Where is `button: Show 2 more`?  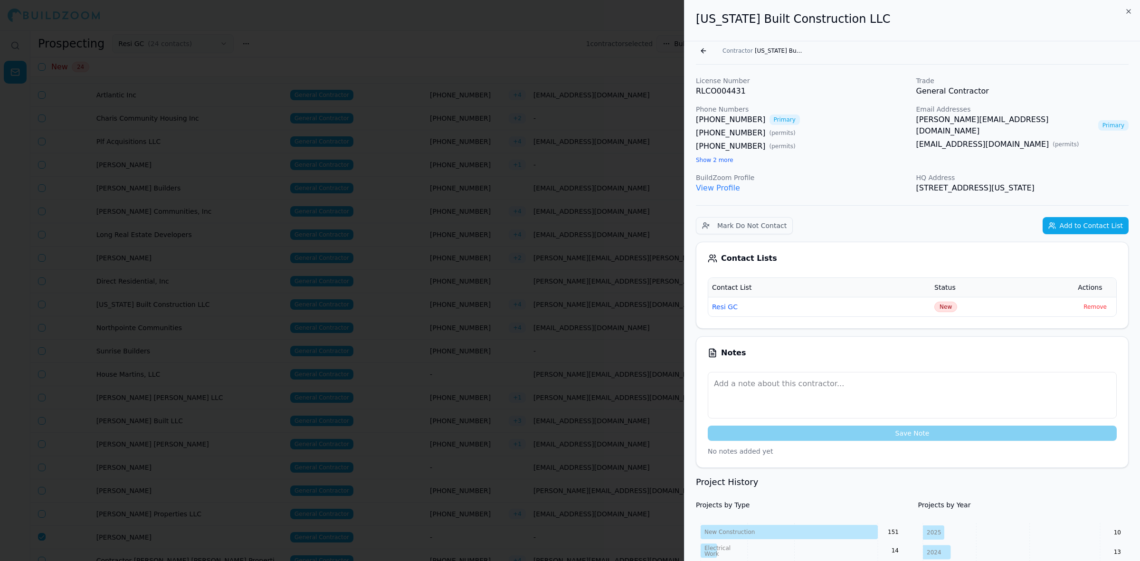 button: Show 2 more is located at coordinates (715, 160).